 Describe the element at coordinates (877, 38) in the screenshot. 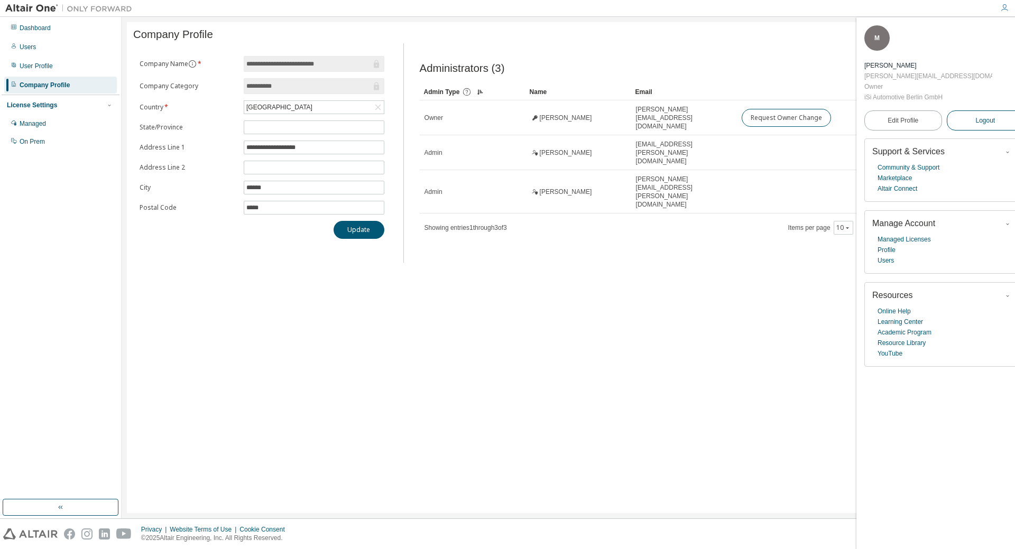

I see `span: M` at that location.